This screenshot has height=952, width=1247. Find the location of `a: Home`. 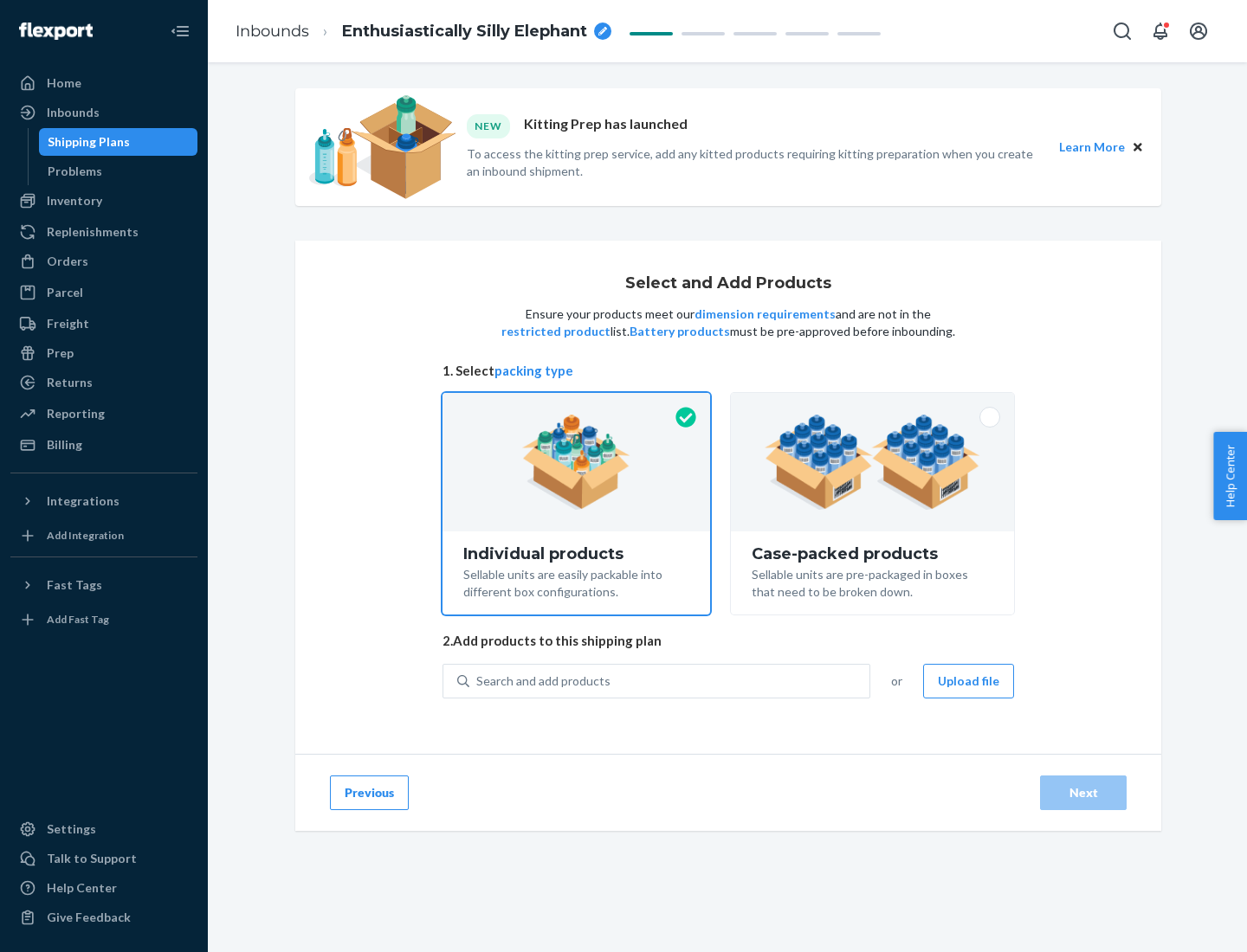

a: Home is located at coordinates (104, 83).